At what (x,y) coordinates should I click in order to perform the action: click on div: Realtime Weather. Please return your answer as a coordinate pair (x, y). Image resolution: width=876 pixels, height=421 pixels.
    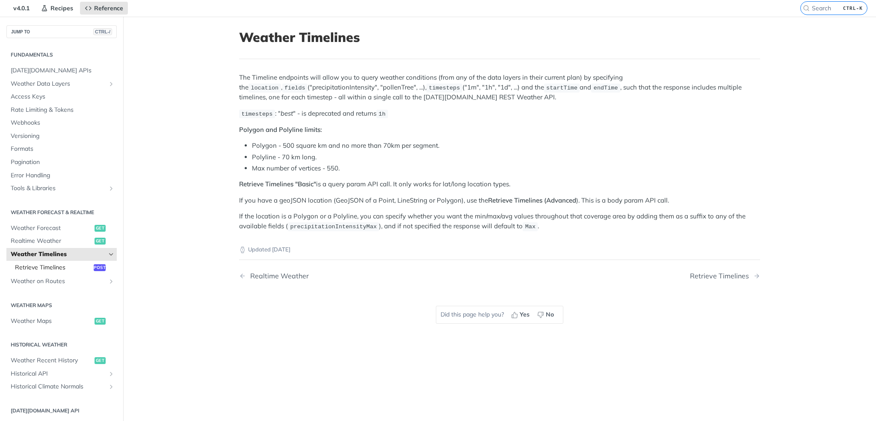
    Looking at the image, I should click on (277, 276).